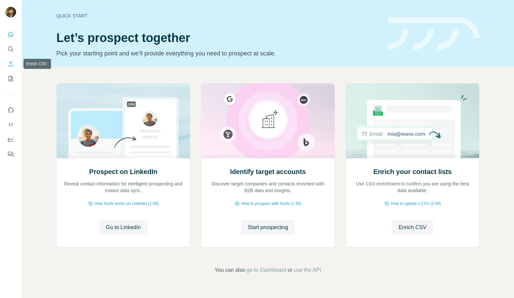  What do you see at coordinates (271, 203) in the screenshot?
I see `span: How to prospect with Surfe (1:30)` at bounding box center [271, 203].